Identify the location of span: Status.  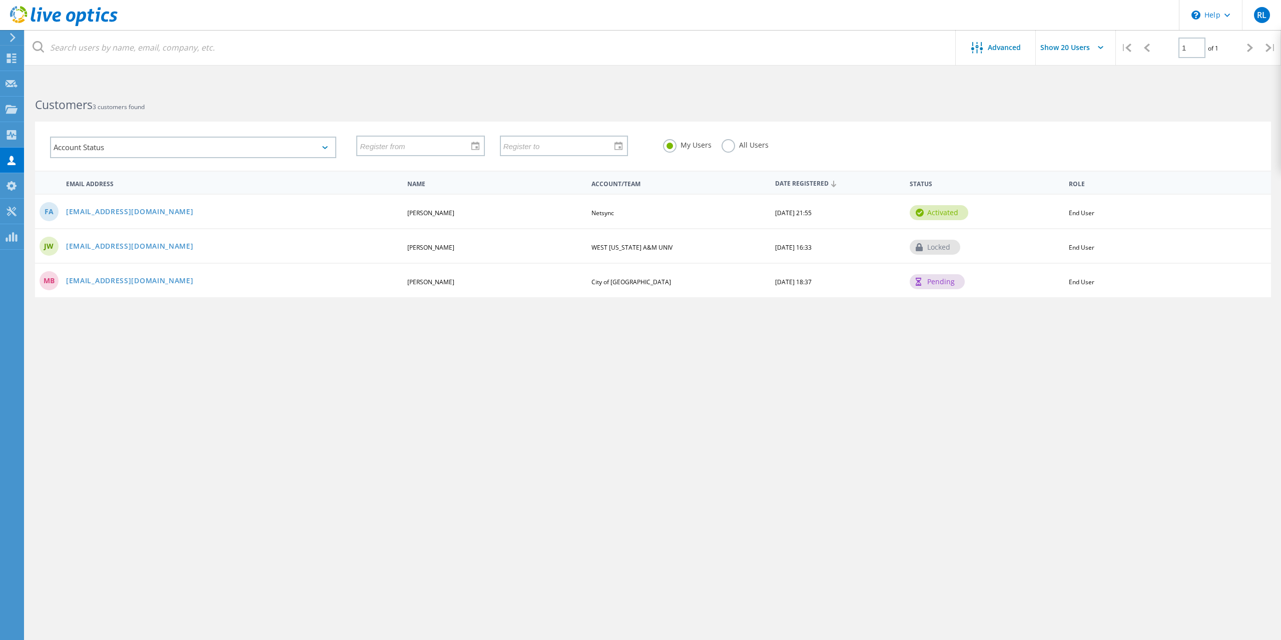
(984, 184).